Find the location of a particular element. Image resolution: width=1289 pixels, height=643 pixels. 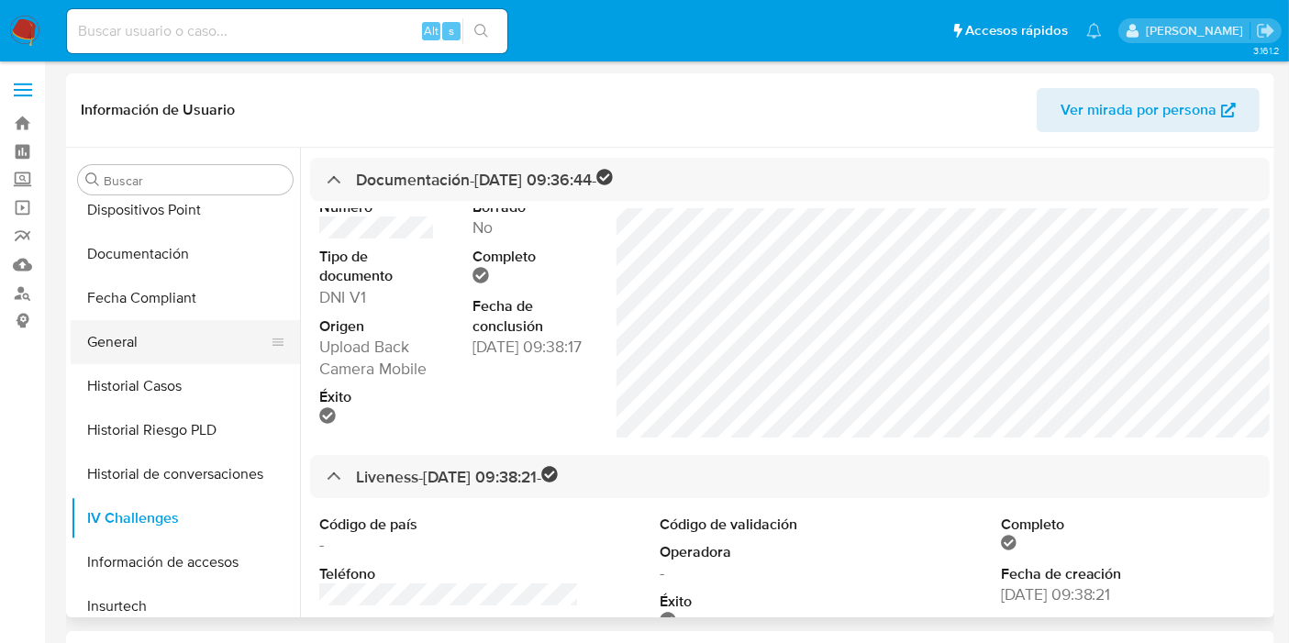

span: Accesos rápidos is located at coordinates (1016, 30).